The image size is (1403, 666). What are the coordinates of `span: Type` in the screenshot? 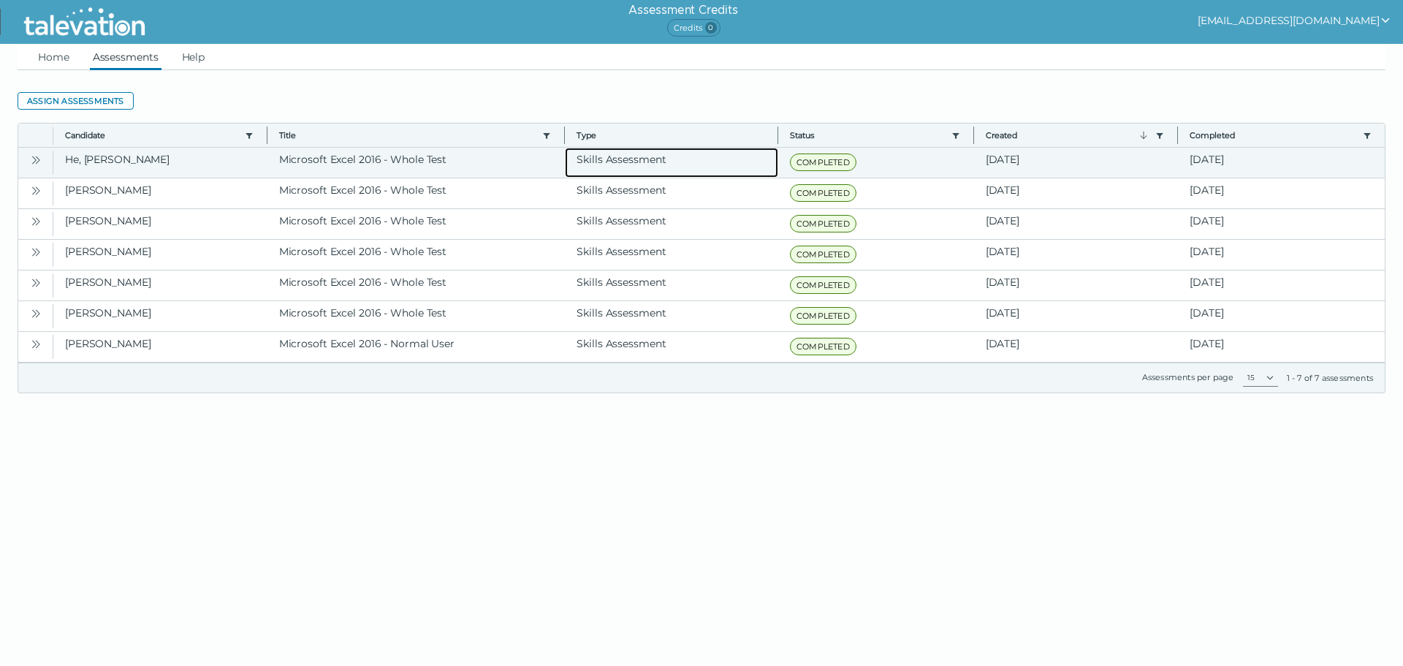 It's located at (671, 135).